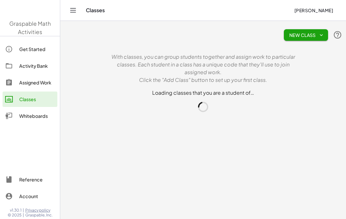 The image size is (346, 219). Describe the element at coordinates (30, 179) in the screenshot. I see `a: Reference` at that location.